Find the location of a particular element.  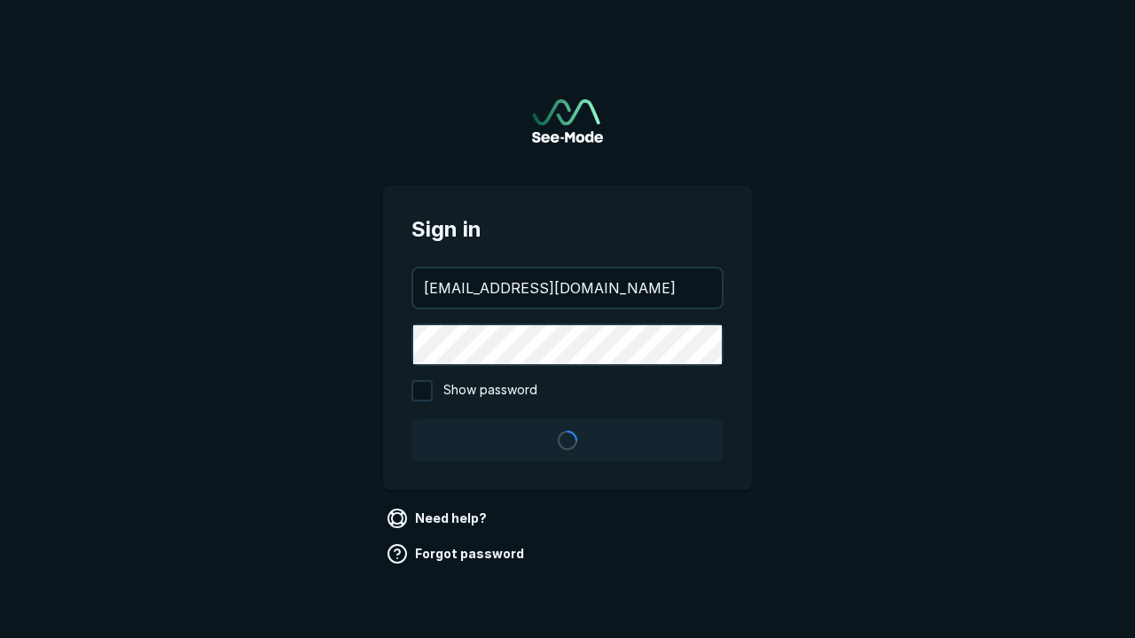

input: your@email.com is located at coordinates (567, 288).